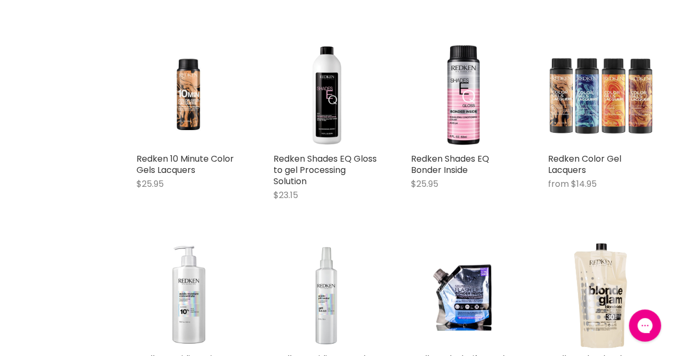 This screenshot has width=677, height=356. What do you see at coordinates (189, 295) in the screenshot?
I see `img: Redken Acidic Moisture Concentrate 10% 500ml` at bounding box center [189, 295].